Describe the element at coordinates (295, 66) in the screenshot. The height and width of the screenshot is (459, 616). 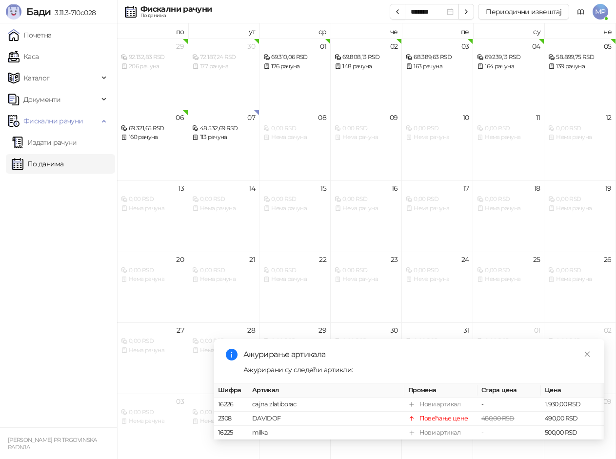
I see `div: 176 рачуна` at that location.